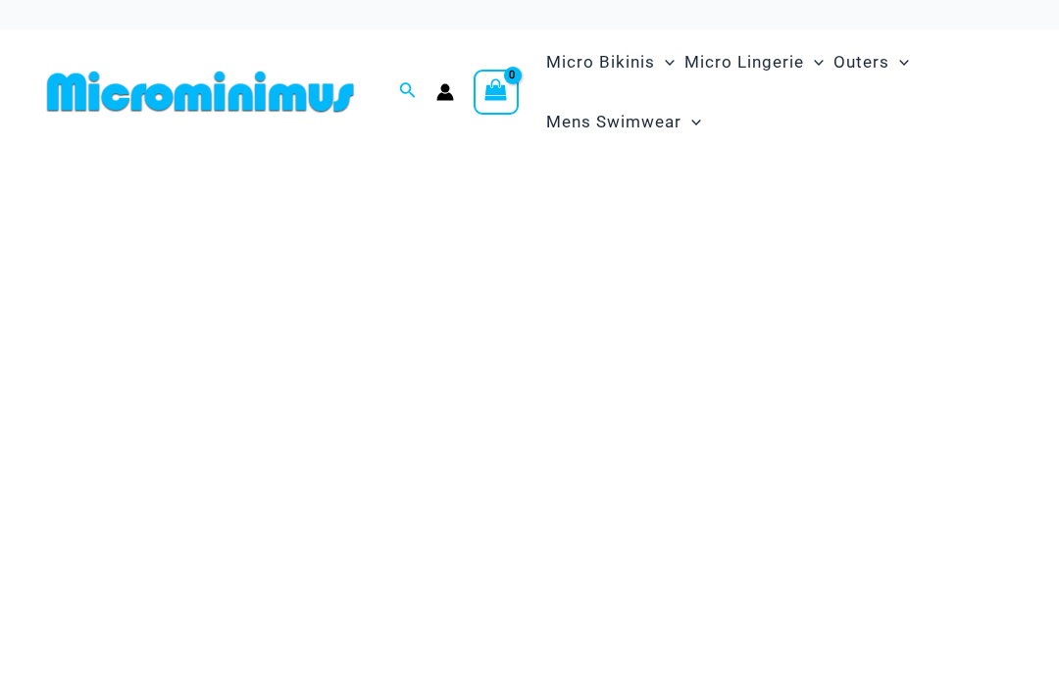  I want to click on span: Outers, so click(861, 62).